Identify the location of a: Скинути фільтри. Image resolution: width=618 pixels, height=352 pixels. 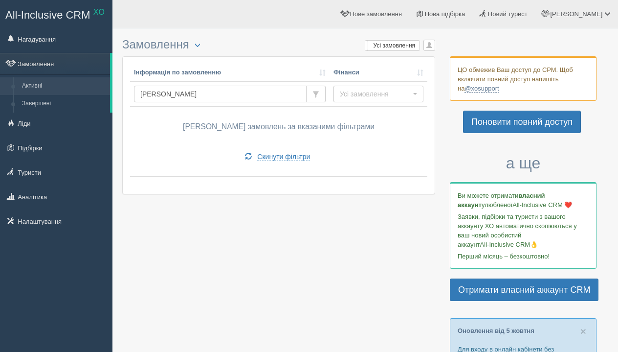
(278, 157).